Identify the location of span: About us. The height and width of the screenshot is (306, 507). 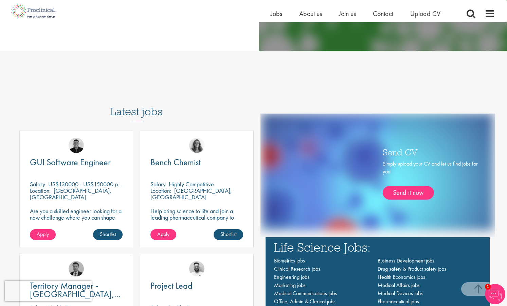
(310, 14).